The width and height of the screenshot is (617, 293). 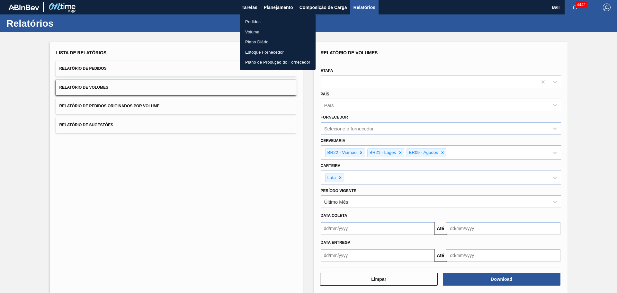 I want to click on a: Volume, so click(x=278, y=32).